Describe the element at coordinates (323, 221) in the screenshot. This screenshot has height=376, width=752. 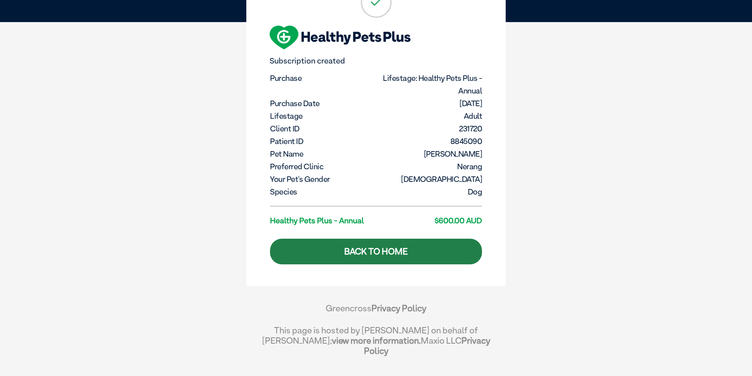
I see `dt: Healthy Pets Plus - Annual` at that location.